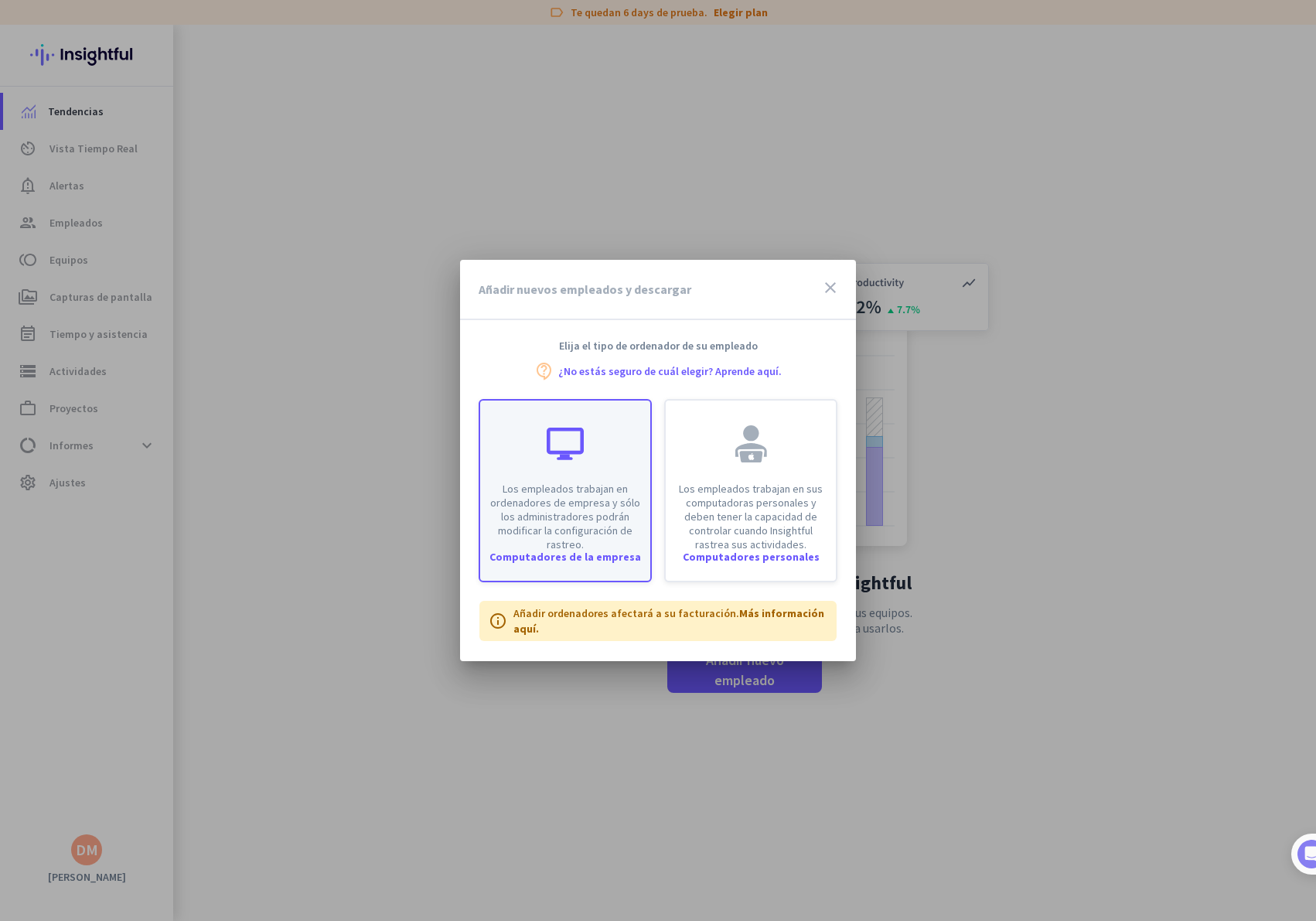  Describe the element at coordinates (658, 346) in the screenshot. I see `h4: Elija el tipo de ordenador de su empleado` at that location.